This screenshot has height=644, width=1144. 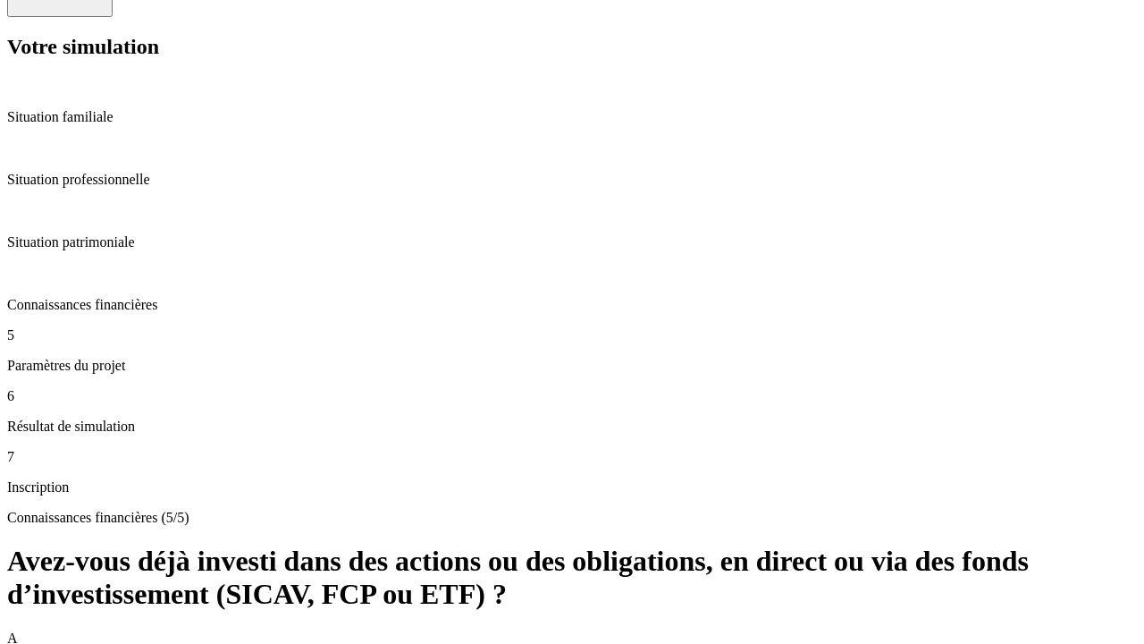 I want to click on p: 7, so click(x=572, y=457).